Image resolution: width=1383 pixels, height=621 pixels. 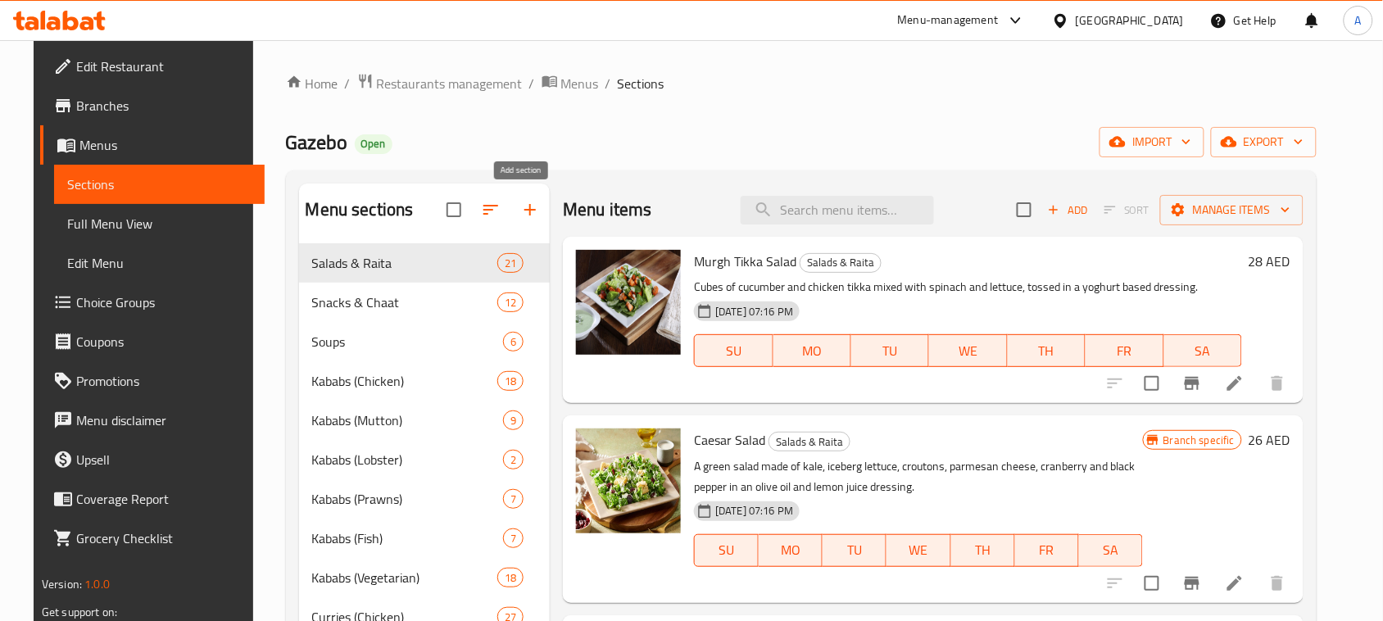 What do you see at coordinates (628, 302) in the screenshot?
I see `img: Murgh Tikka Salad` at bounding box center [628, 302].